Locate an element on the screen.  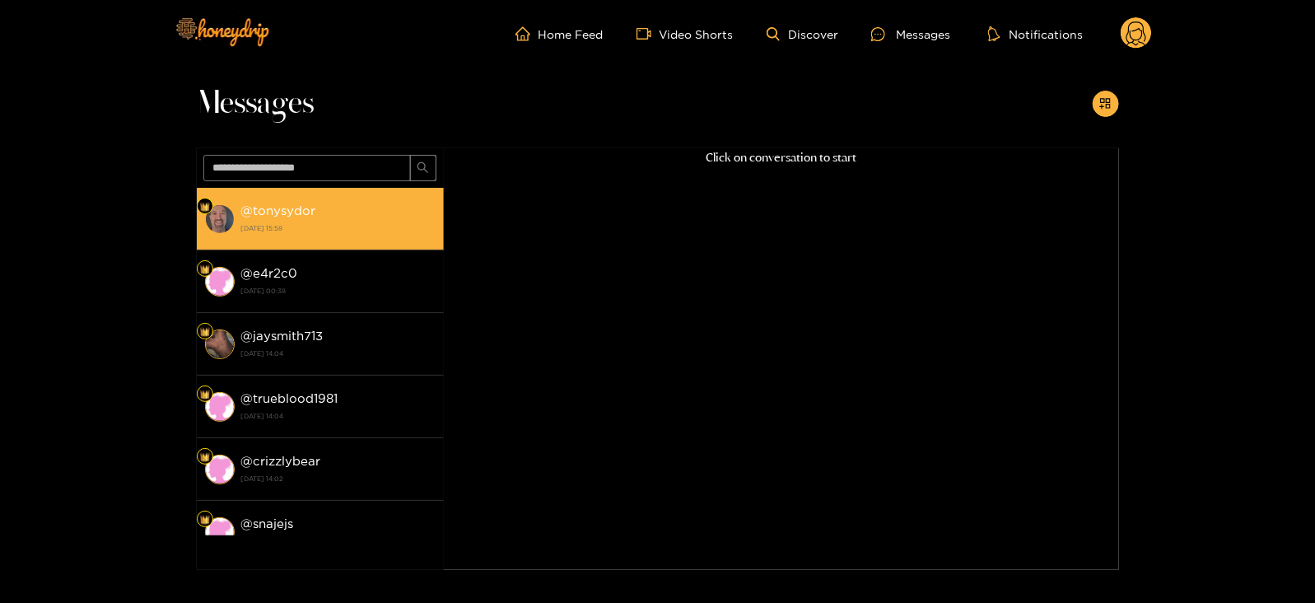
button: appstore-add is located at coordinates (1106, 104).